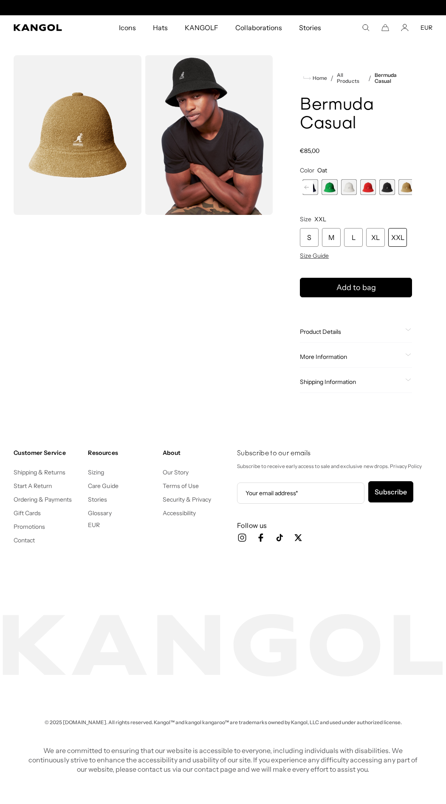 The width and height of the screenshot is (446, 804). I want to click on button: Subscribe, so click(391, 492).